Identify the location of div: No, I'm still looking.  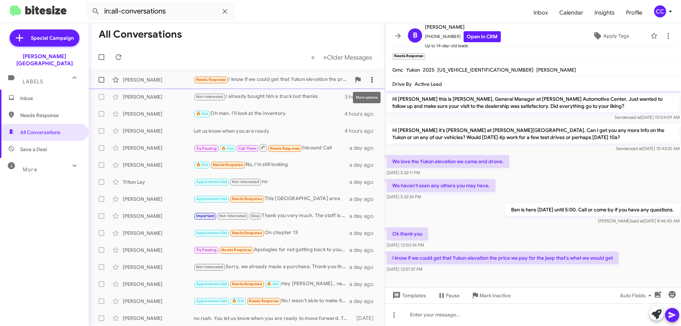
(271, 165).